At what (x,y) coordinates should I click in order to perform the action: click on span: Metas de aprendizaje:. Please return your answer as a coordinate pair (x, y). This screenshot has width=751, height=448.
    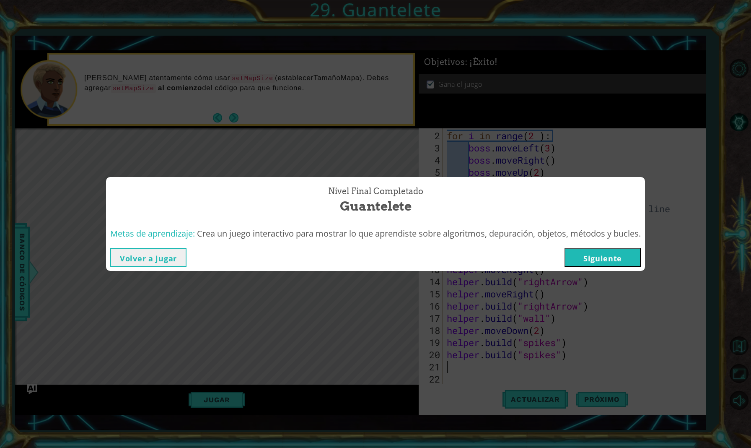
    Looking at the image, I should click on (153, 233).